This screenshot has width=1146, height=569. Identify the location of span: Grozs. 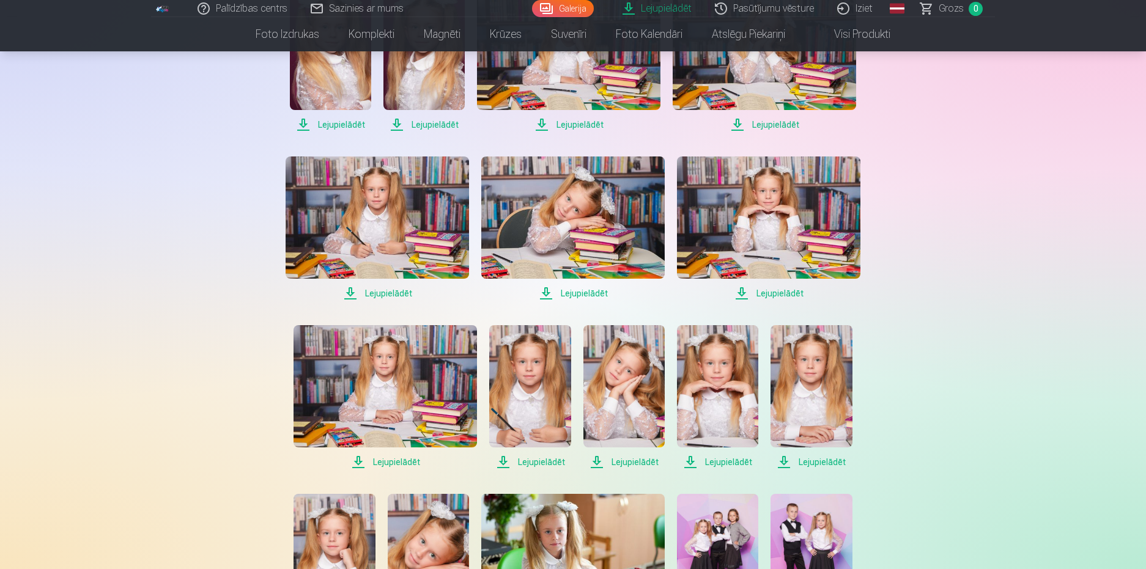
(951, 9).